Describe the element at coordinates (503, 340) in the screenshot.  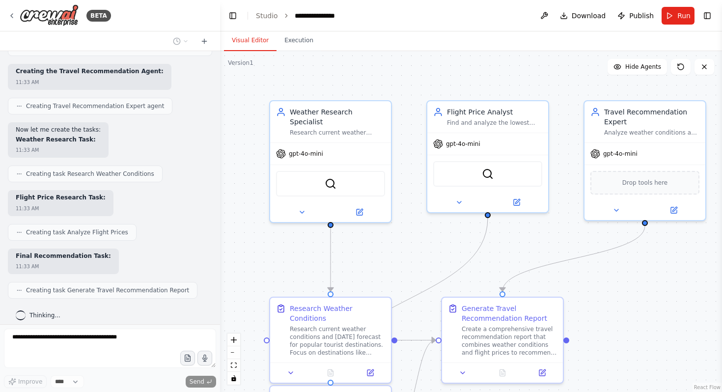
I see `div: Generate Travel Recommendation ReportCreate a comprehensive travel recommendation report that com...` at that location.